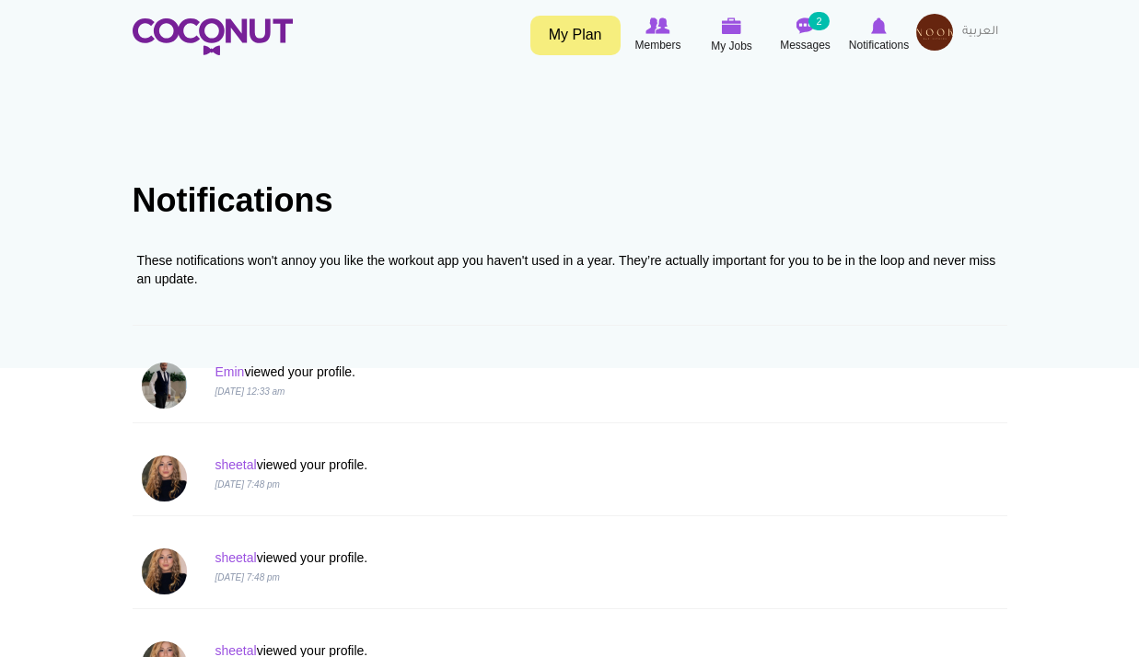  Describe the element at coordinates (575, 35) in the screenshot. I see `a: My Plan` at that location.